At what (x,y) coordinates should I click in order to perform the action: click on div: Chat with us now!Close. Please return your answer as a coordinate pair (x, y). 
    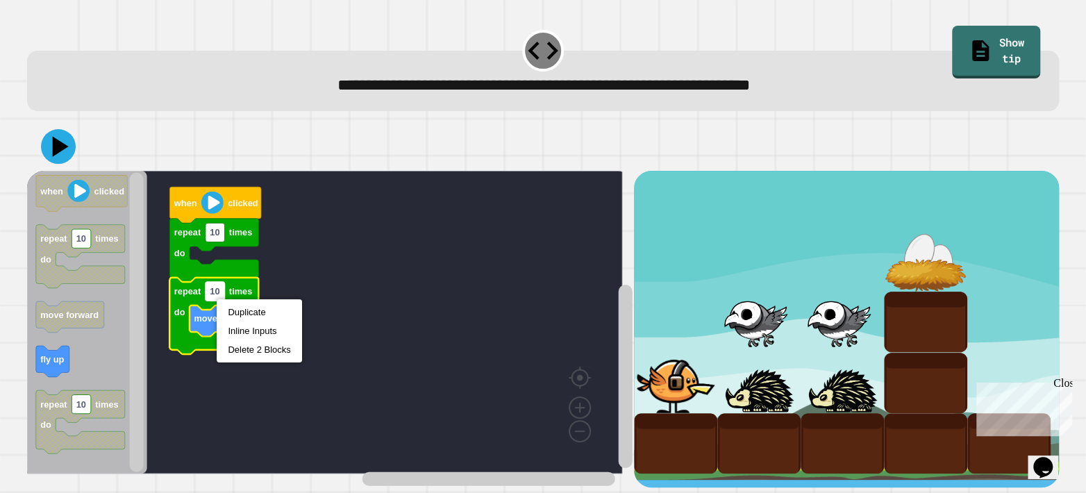
    Looking at the image, I should click on (51, 47).